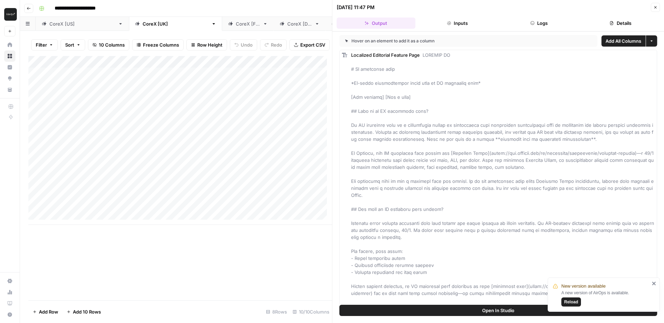  Describe the element at coordinates (458, 23) in the screenshot. I see `button: Inputs` at that location.